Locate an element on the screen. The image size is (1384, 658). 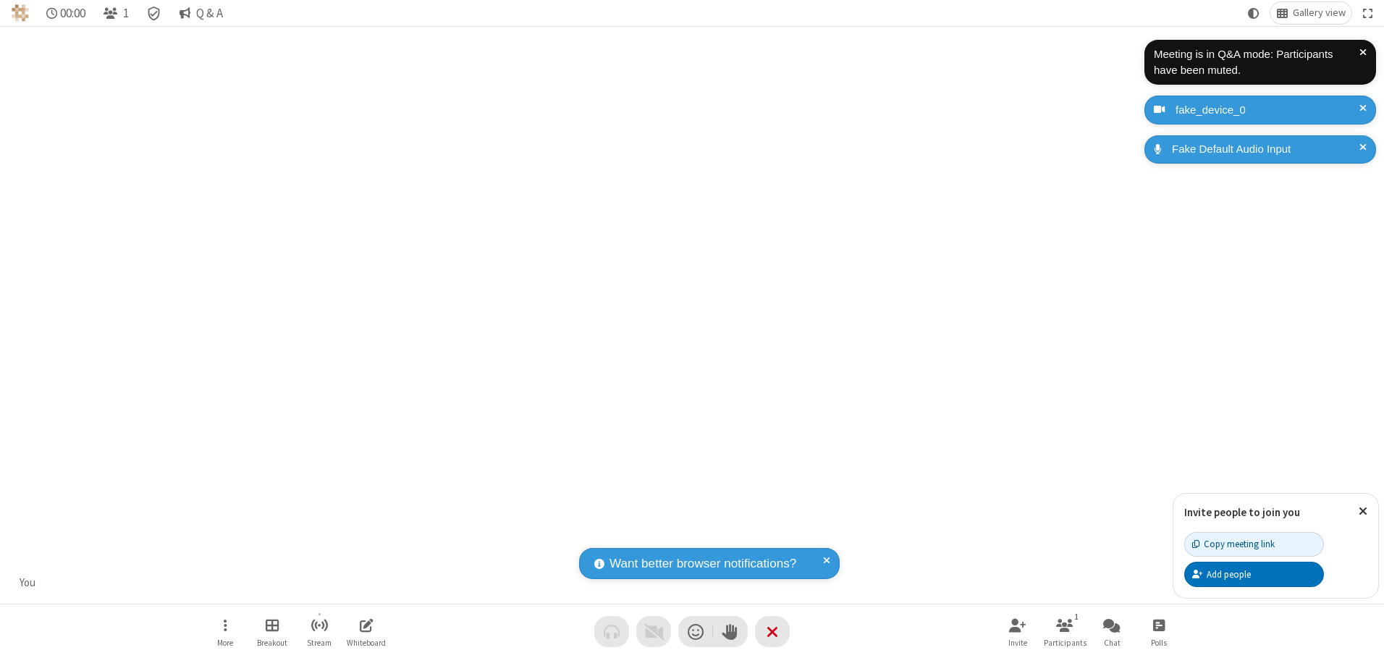
label: Invite people to join you is located at coordinates (1242, 512).